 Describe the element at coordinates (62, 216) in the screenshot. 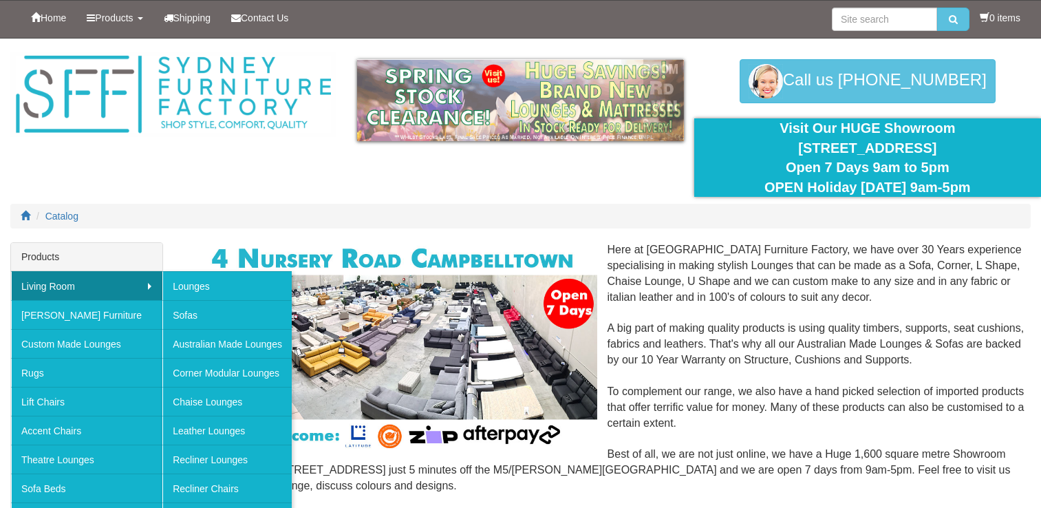

I see `a: Catalog` at that location.